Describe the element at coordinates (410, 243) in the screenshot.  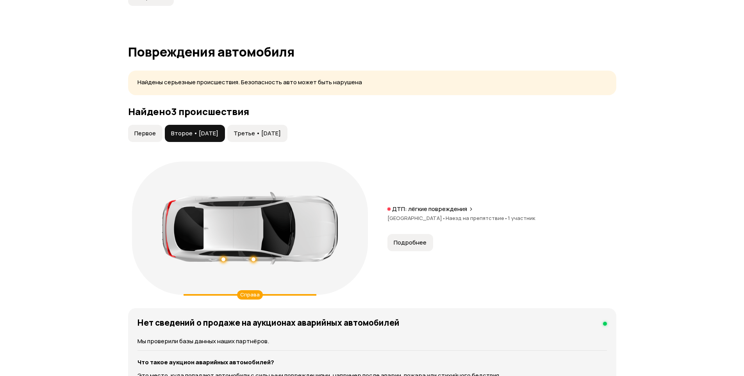
I see `span: Подробнее` at that location.